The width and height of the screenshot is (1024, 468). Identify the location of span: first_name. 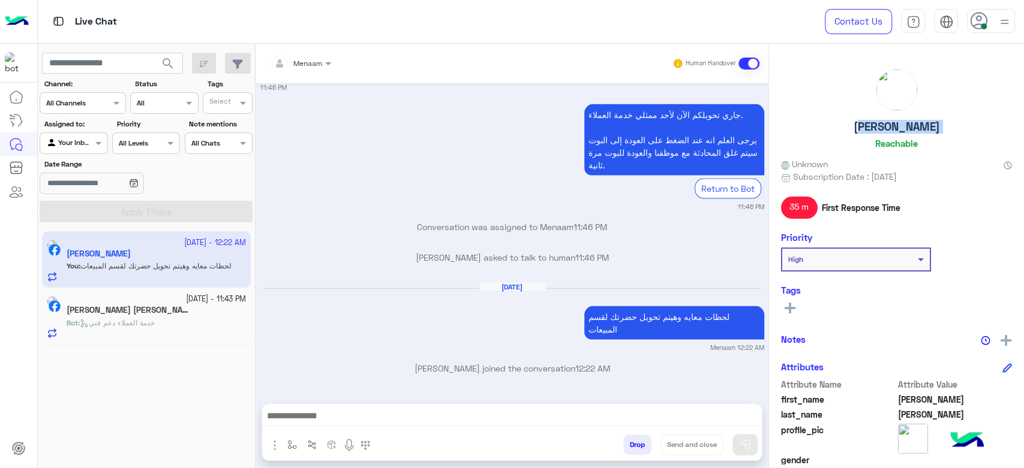
(838, 399).